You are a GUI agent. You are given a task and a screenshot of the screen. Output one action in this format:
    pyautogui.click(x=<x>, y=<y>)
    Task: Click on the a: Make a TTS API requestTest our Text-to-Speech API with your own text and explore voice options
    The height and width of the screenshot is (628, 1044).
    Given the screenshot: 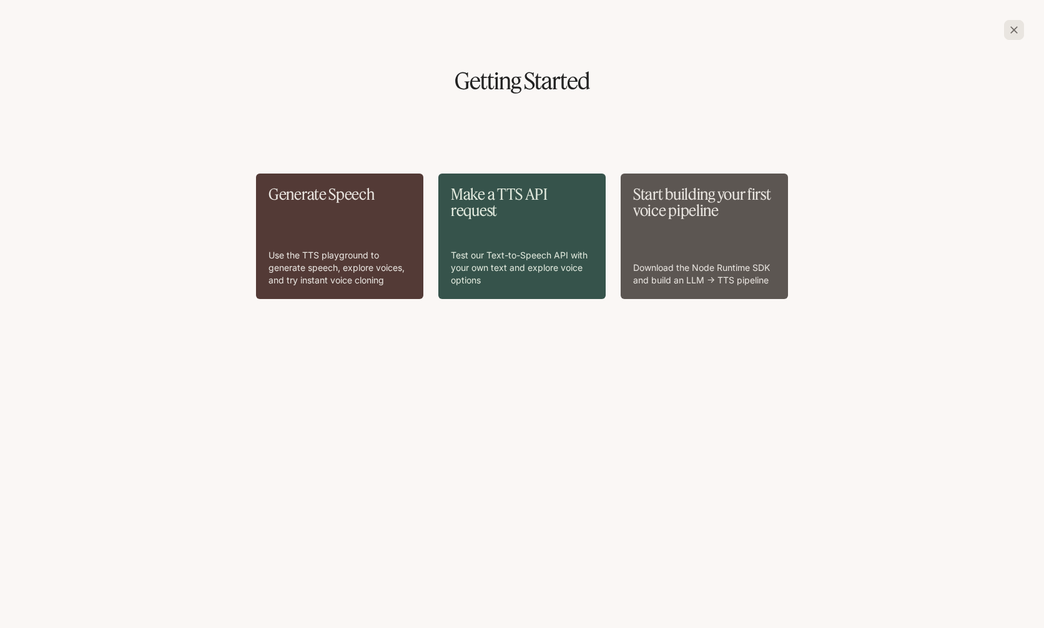 What is the action you would take?
    pyautogui.click(x=522, y=236)
    